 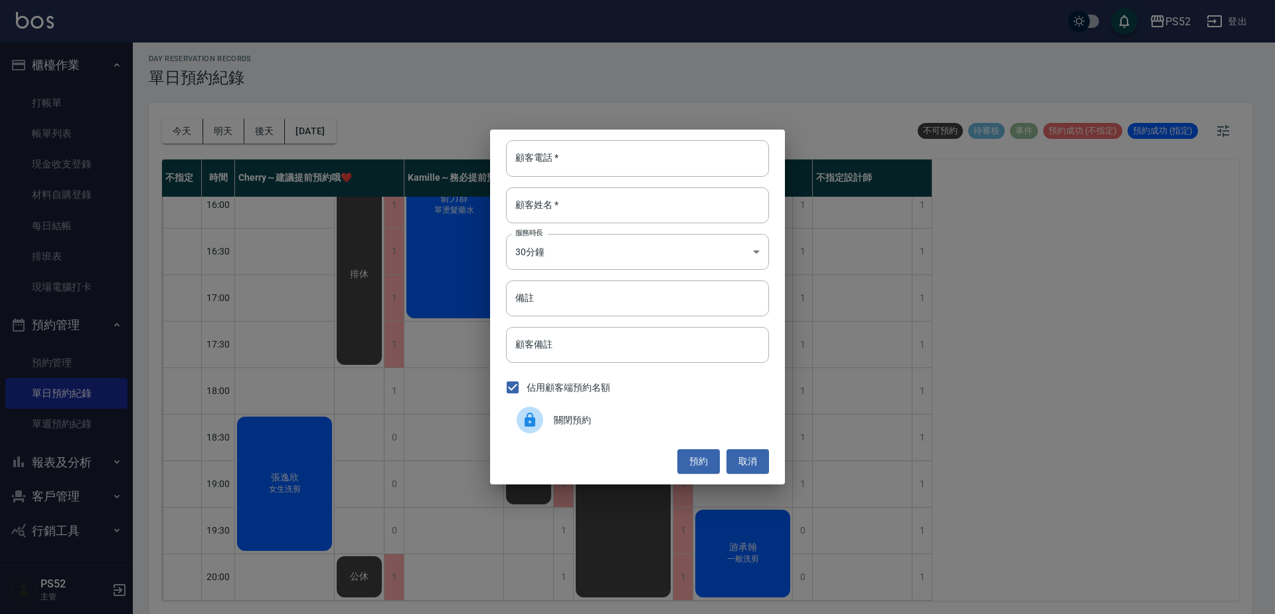 I want to click on span: 佔用顧客端預約名額, so click(x=569, y=387).